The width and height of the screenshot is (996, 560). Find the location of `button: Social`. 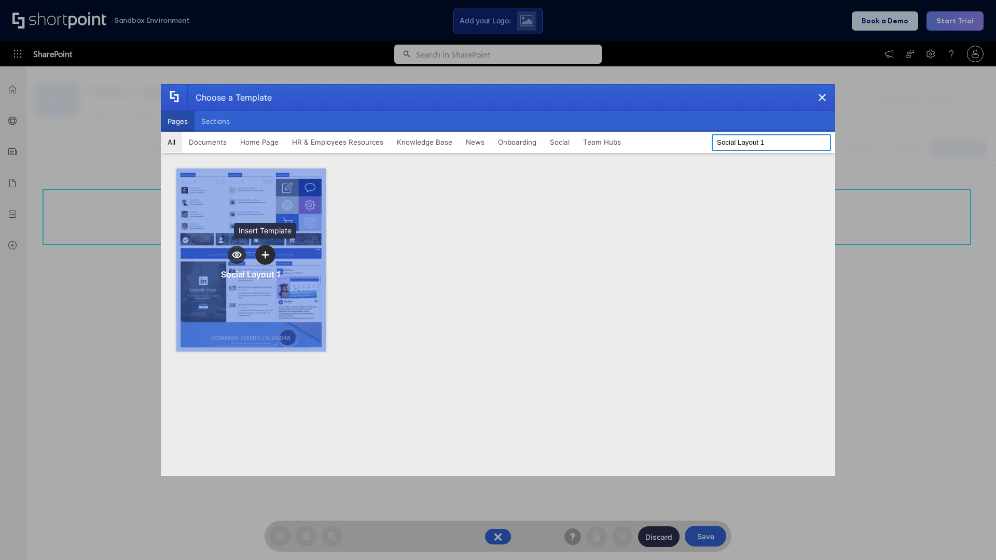

button: Social is located at coordinates (560, 142).